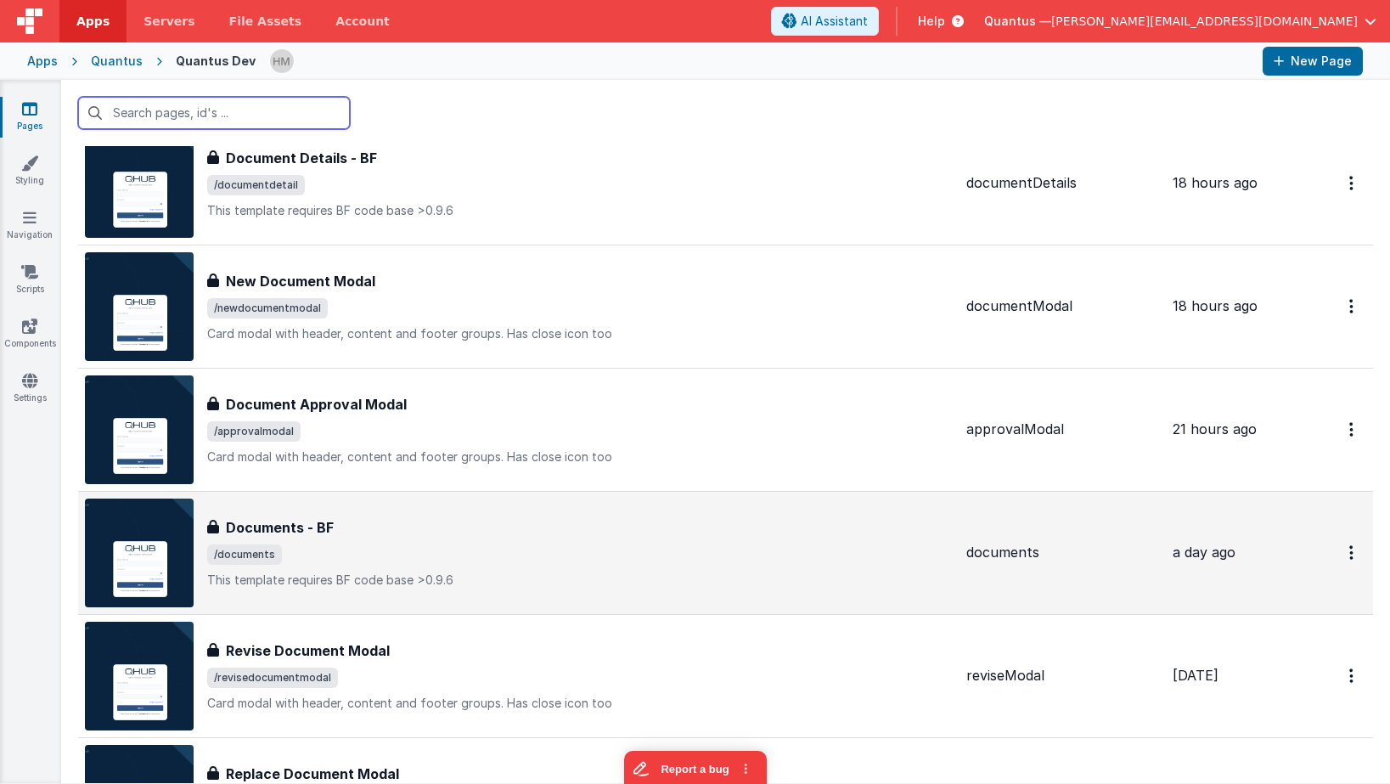 Image resolution: width=1390 pixels, height=784 pixels. What do you see at coordinates (279, 527) in the screenshot?
I see `h3: Documents - BF` at bounding box center [279, 527].